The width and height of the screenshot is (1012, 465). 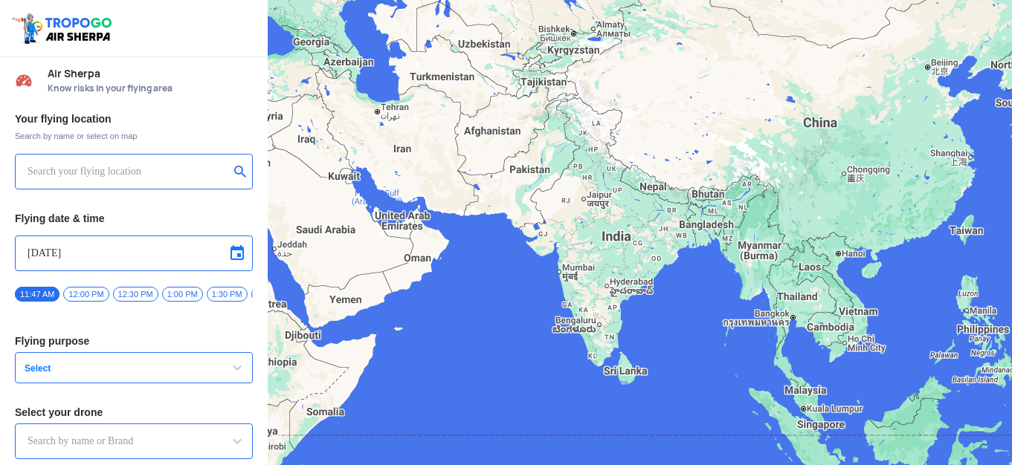 I want to click on span: Search by name or select on map, so click(x=134, y=136).